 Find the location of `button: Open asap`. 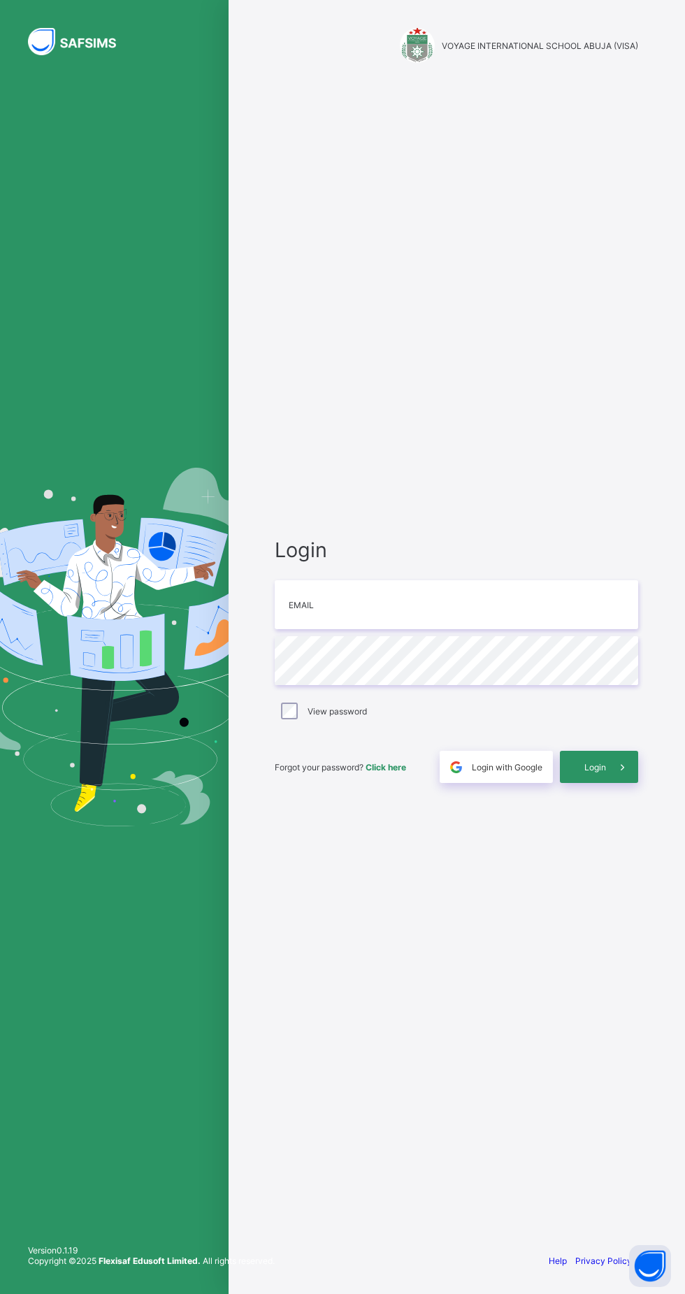

button: Open asap is located at coordinates (650, 1266).